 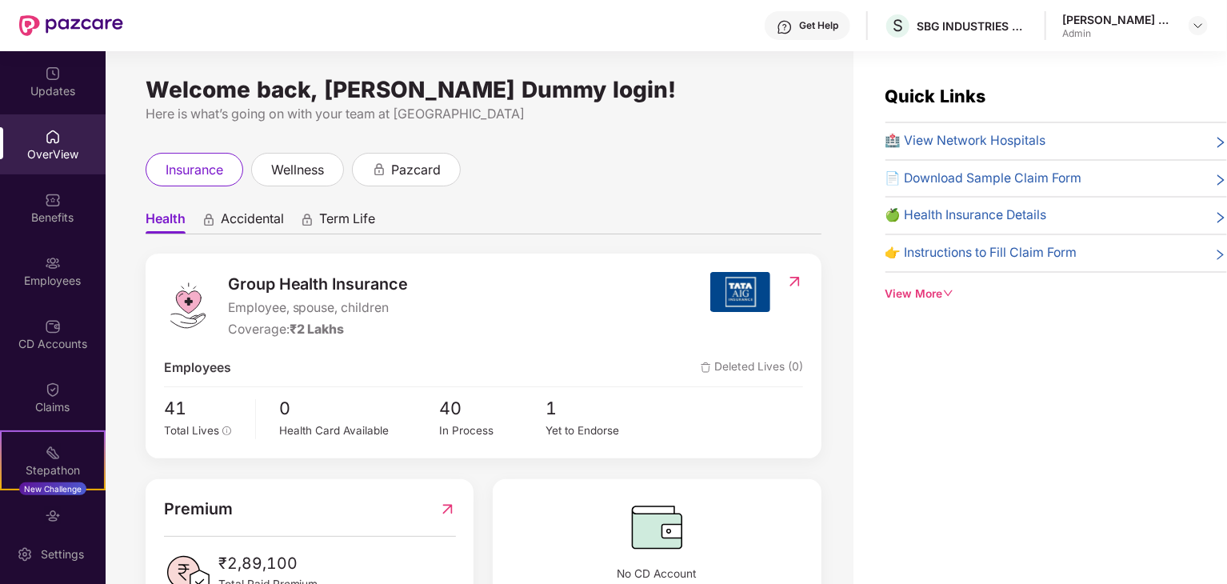 I want to click on img: svg+xml;base64,PHN2ZyBpZD0iRW5kb3JzZW1lbnRzIiB4bWxucz0iaHR0cDovL3d3dy53My5vcmcvMjAwMC9zdmciIHdpZH..., so click(x=53, y=516).